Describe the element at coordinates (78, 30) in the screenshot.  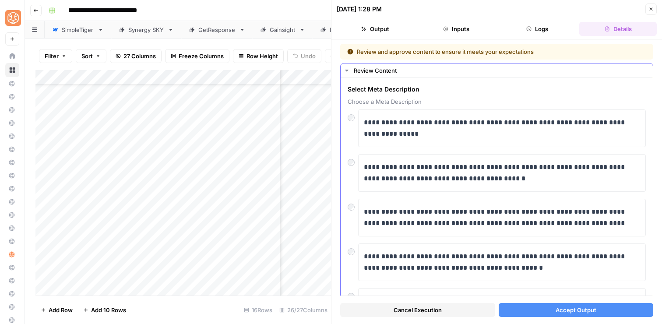
I see `div: SimpleTiger` at that location.